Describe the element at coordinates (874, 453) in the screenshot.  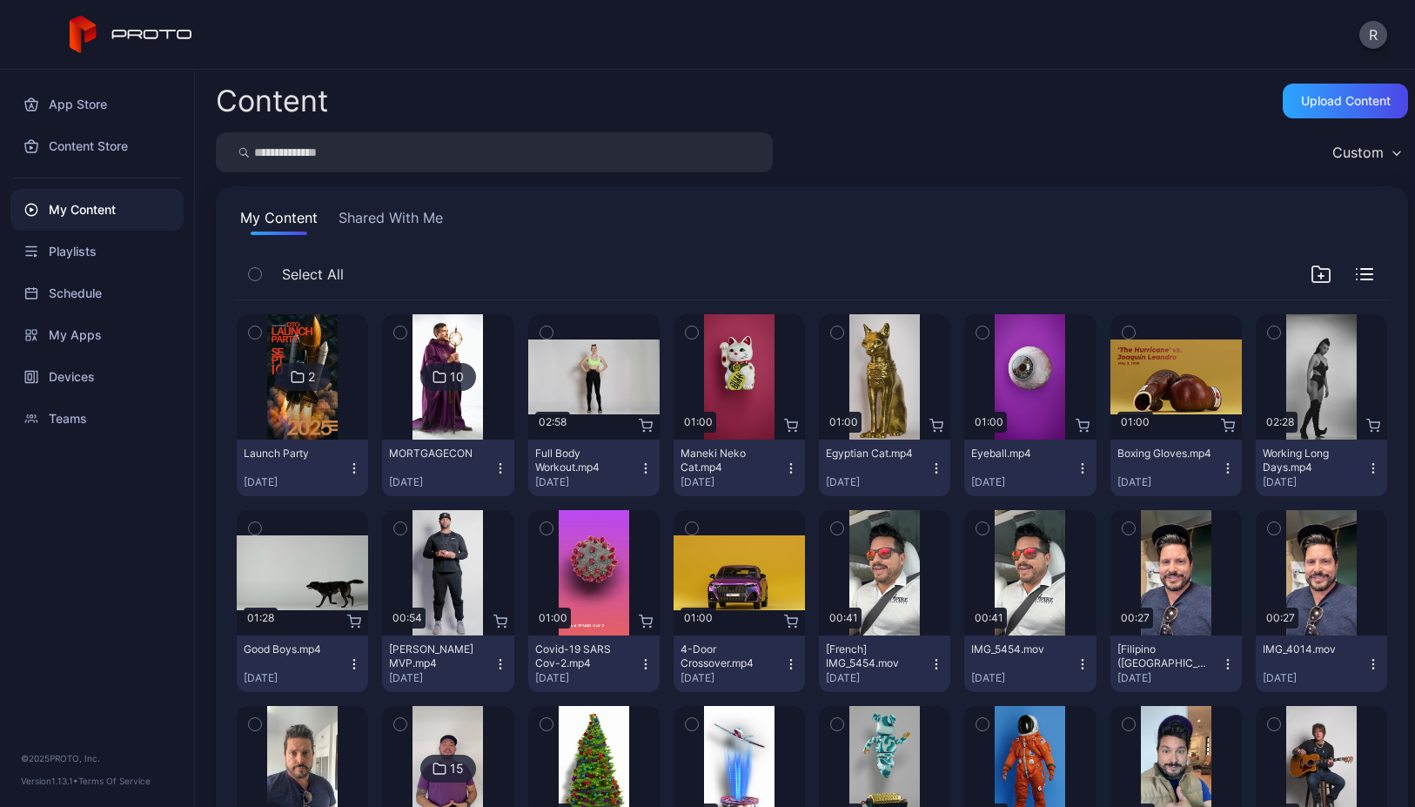
I see `div: Egyptian Cat.mp4` at that location.